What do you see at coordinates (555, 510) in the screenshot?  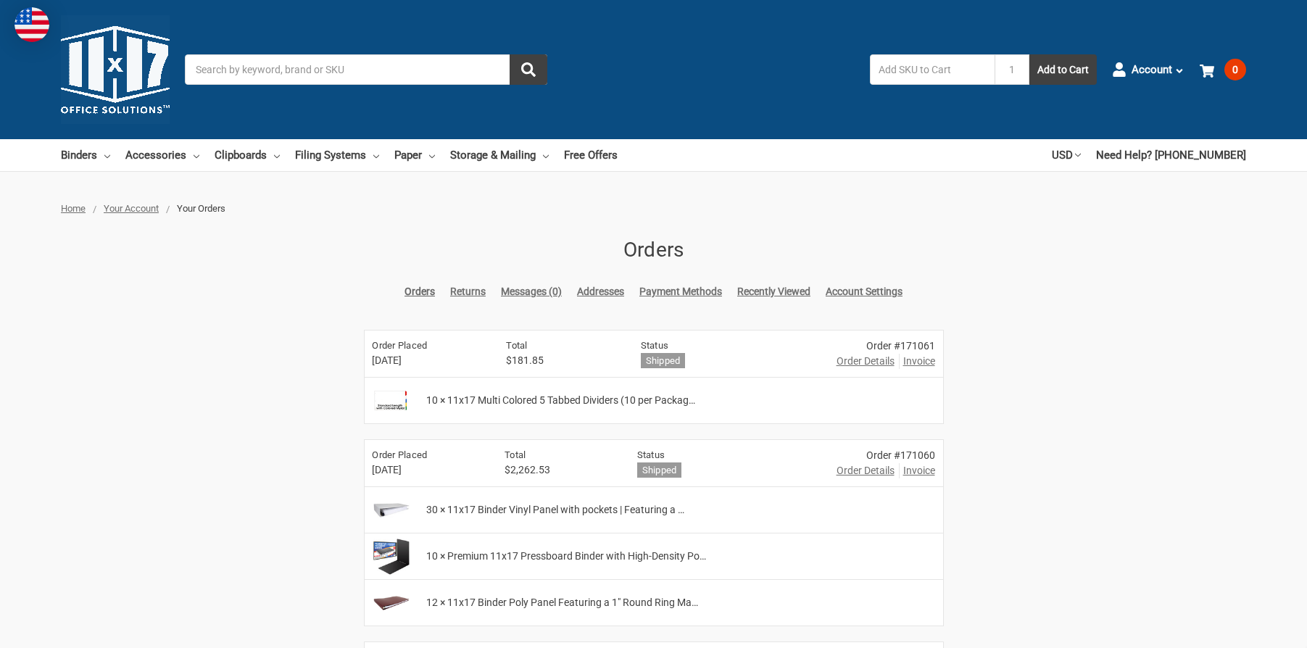 I see `span: 30 × 11x17 Binder Vinyl Panel with pockets | Featuring a …` at bounding box center [555, 510].